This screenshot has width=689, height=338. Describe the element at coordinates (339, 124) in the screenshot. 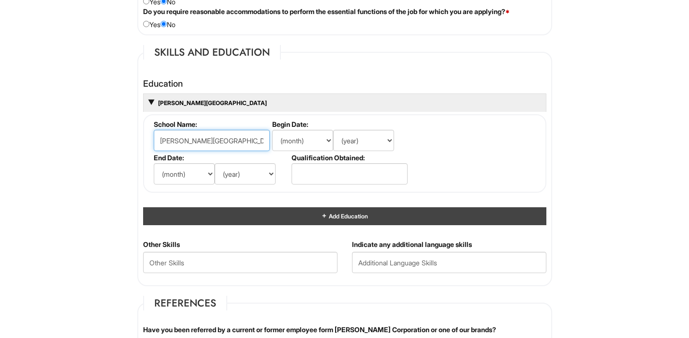

I see `label: Begin Date:` at that location.